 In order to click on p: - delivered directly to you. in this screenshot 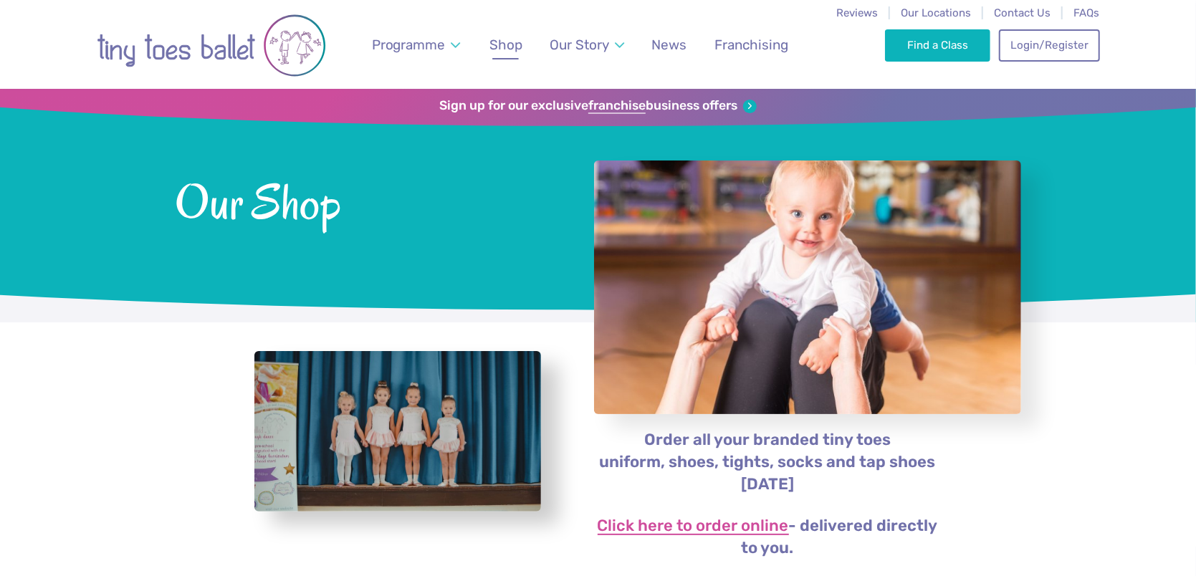, I will do `click(768, 538)`.